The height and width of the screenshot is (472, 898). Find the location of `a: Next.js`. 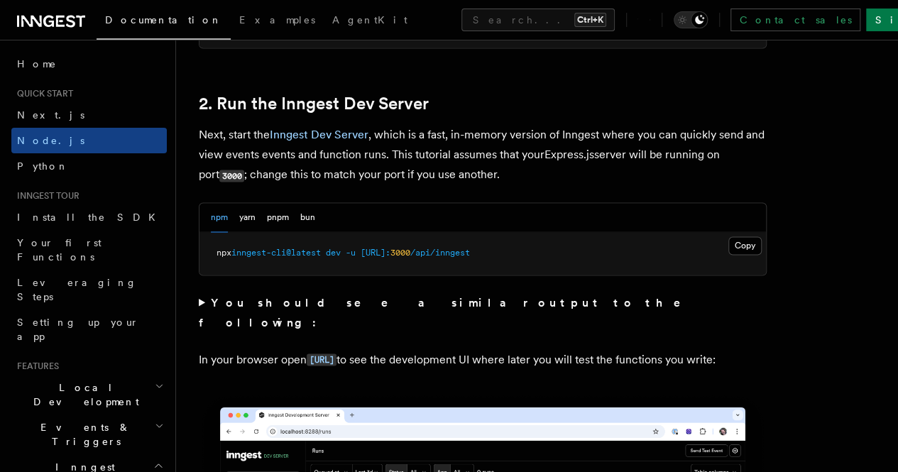

a: Next.js is located at coordinates (89, 115).